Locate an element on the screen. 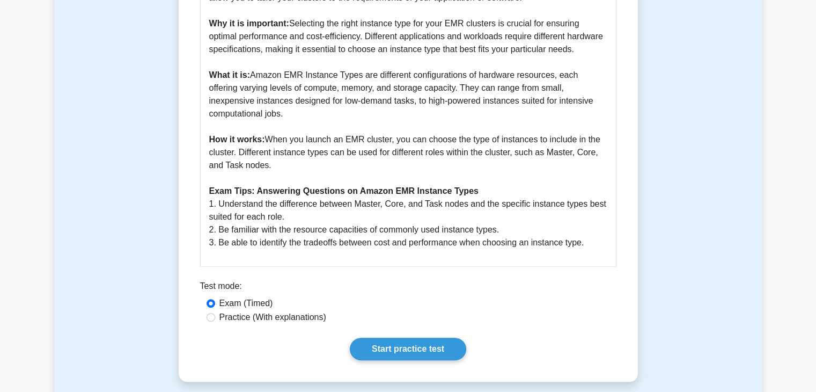 The height and width of the screenshot is (392, 816). b: Why it is important: is located at coordinates (249, 23).